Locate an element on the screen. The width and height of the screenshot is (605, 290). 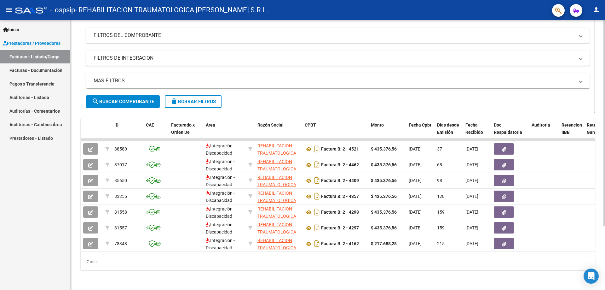
span: 78348 is located at coordinates (121, 243).